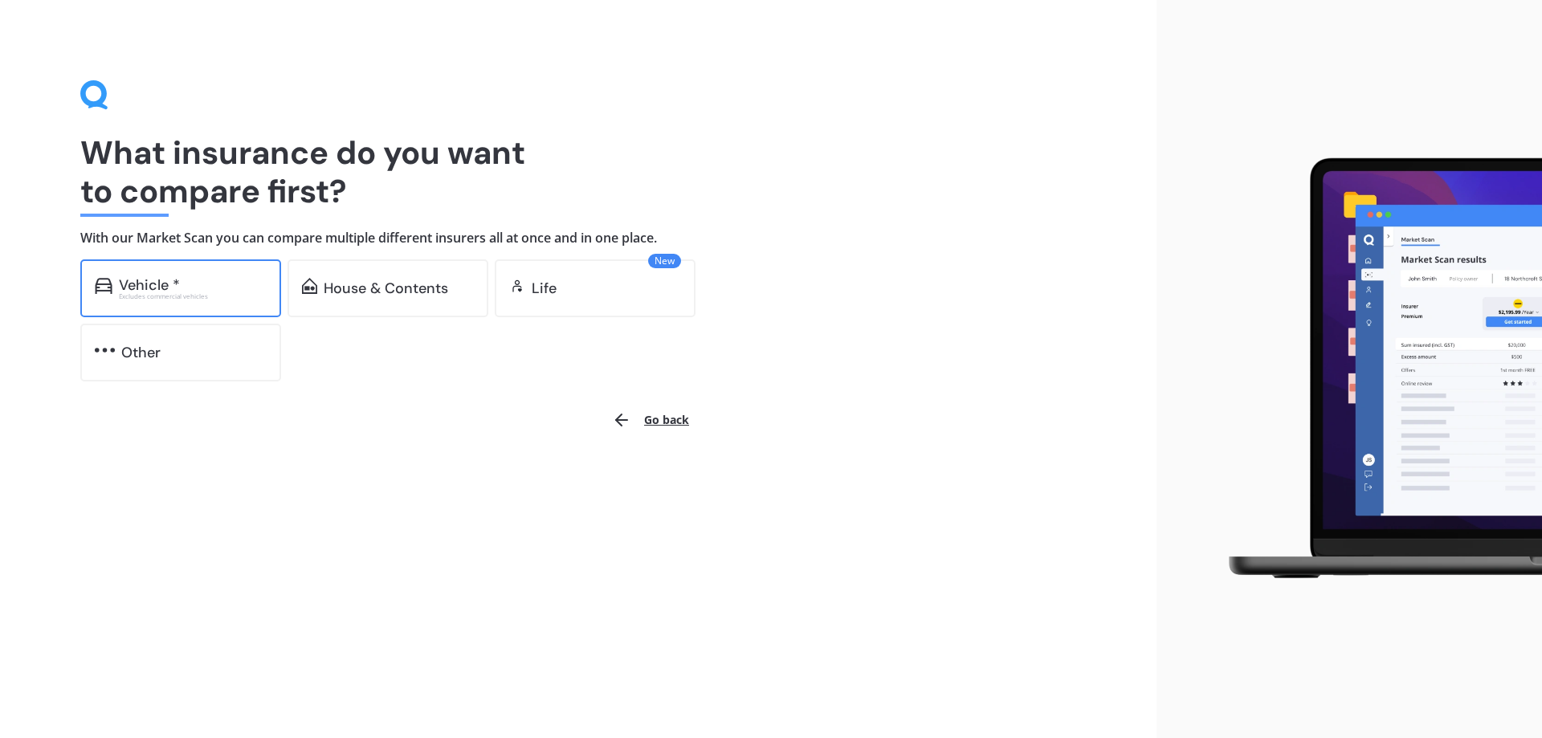 This screenshot has width=1542, height=738. I want to click on div: Excludes commercial vehicles, so click(193, 296).